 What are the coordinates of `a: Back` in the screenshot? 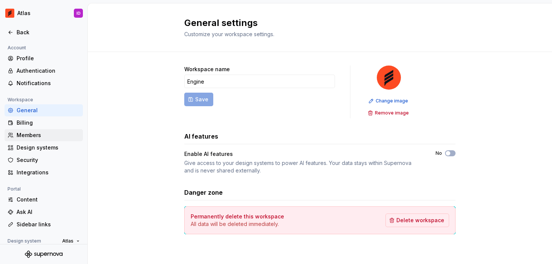 It's located at (44, 32).